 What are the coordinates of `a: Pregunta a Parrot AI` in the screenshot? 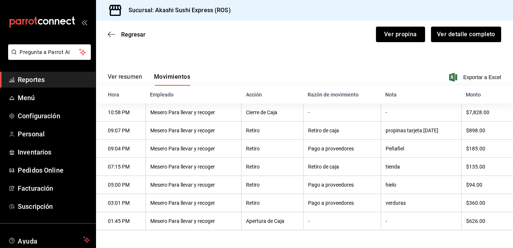 It's located at (48, 57).